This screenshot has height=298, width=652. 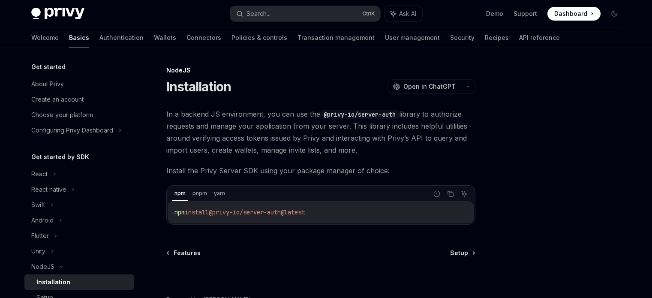 I want to click on div: React native, so click(x=49, y=189).